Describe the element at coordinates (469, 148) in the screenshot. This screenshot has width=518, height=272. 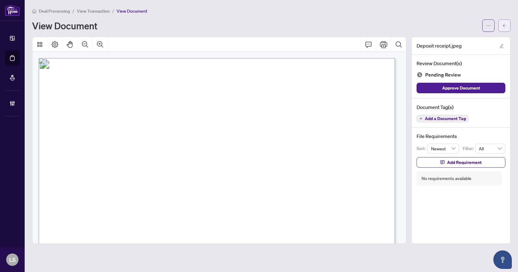
I see `p: Filter:` at that location.